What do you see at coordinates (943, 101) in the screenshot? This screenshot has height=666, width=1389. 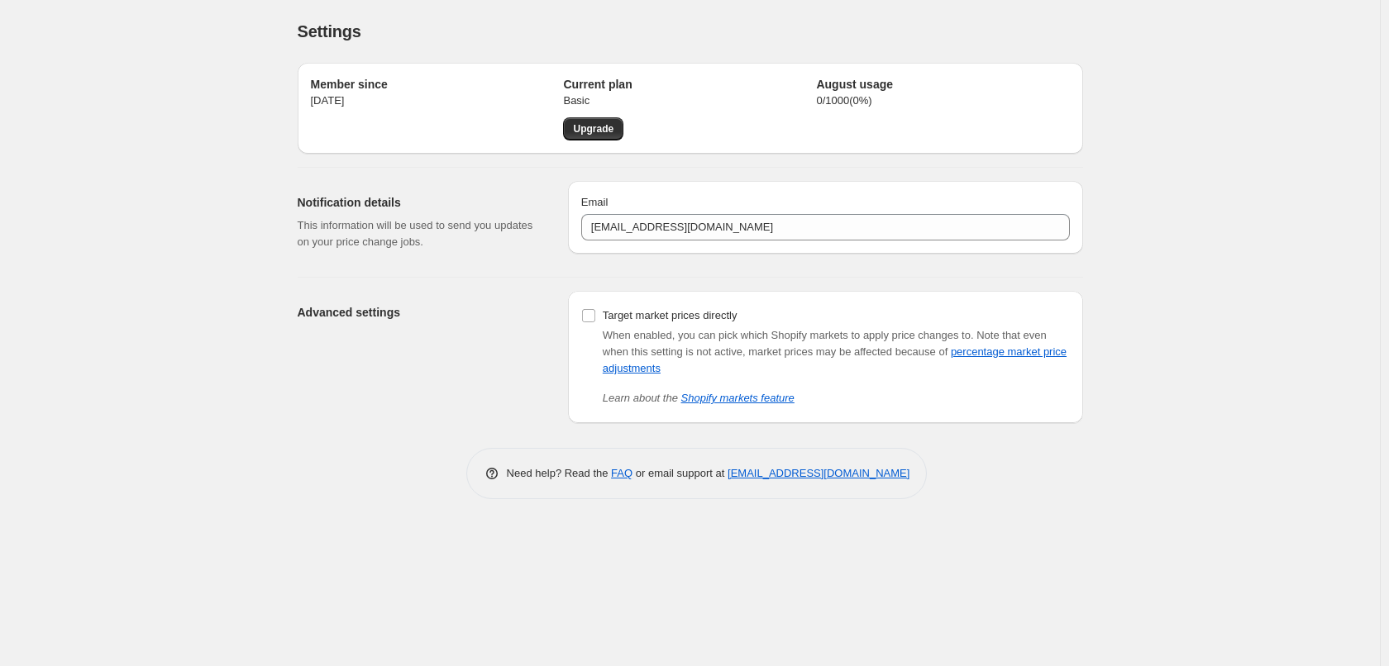 I see `p: 0 / 1000 ( 0 %)` at bounding box center [943, 101].